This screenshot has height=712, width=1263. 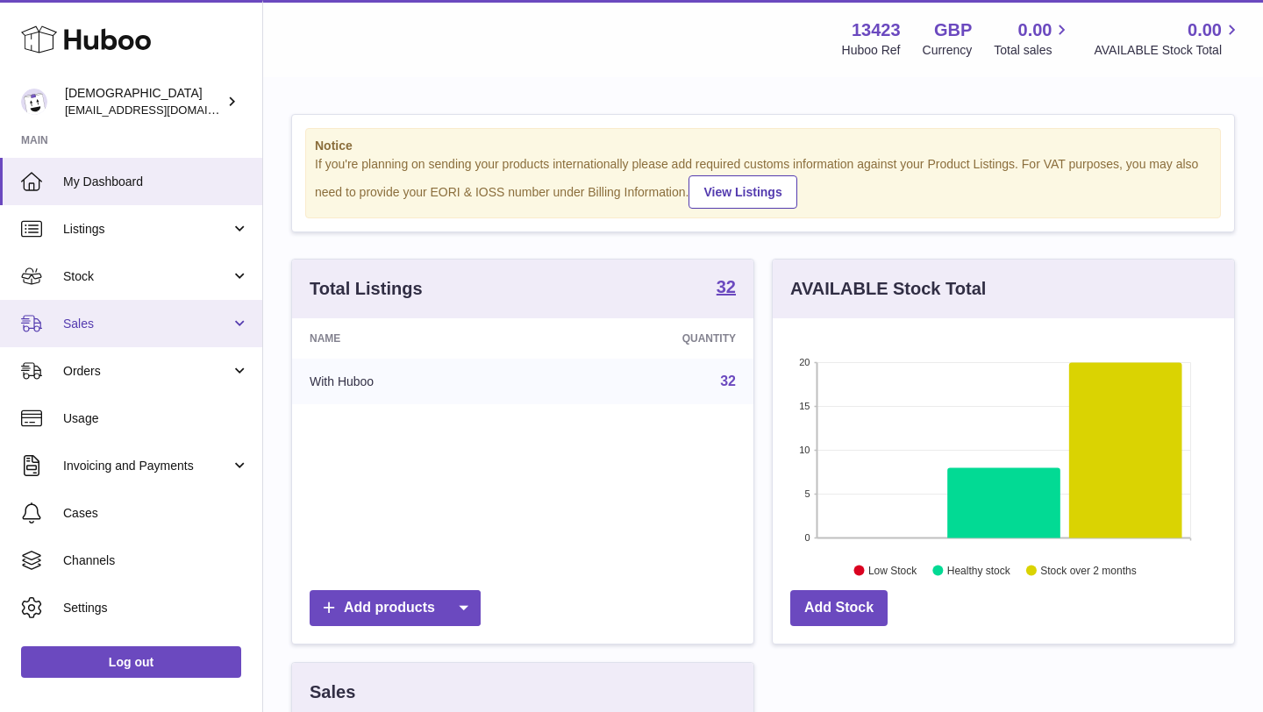 I want to click on span: Settings, so click(x=156, y=608).